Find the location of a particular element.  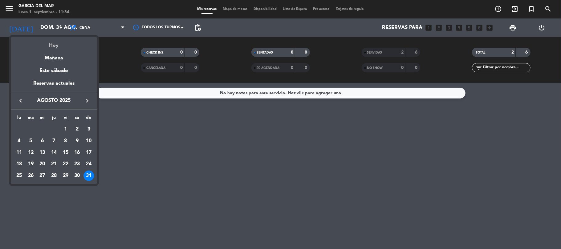

th: viernes is located at coordinates (66, 119).